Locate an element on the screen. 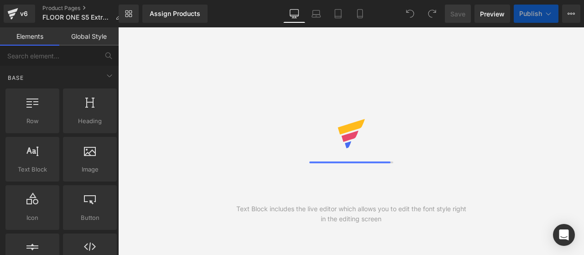 This screenshot has width=584, height=255. a: Mobile is located at coordinates (360, 14).